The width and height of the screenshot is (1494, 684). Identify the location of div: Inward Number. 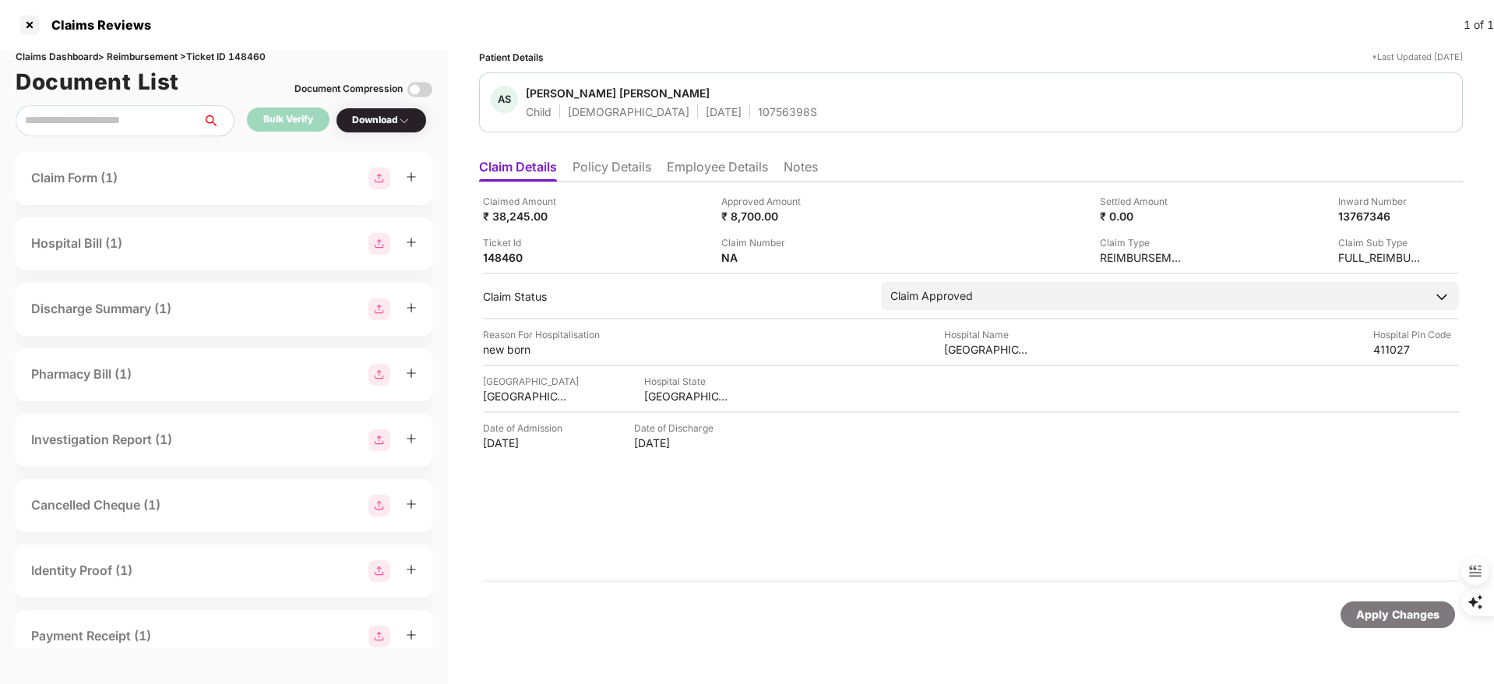
(1381, 201).